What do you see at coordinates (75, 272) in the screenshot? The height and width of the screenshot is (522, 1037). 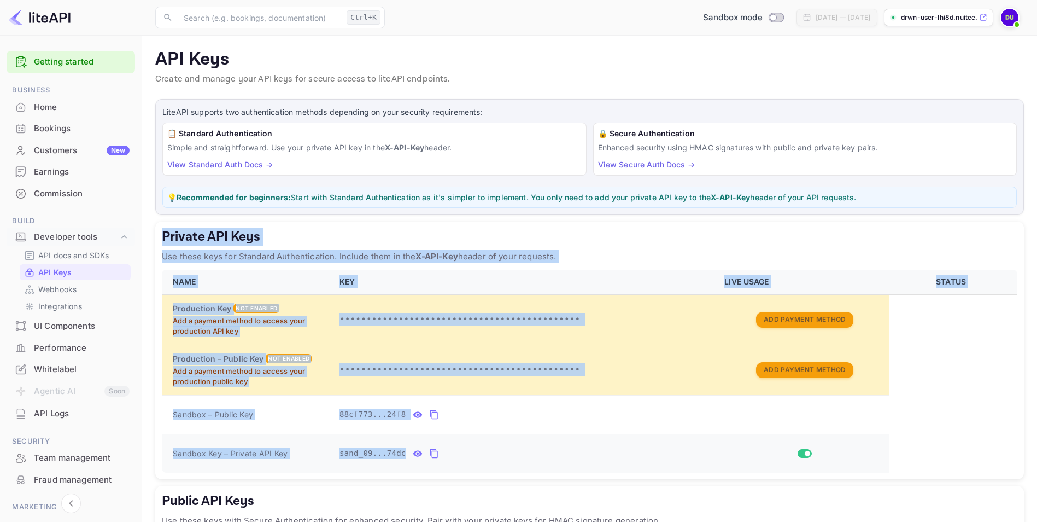 I see `a: API Keys` at bounding box center [75, 272].